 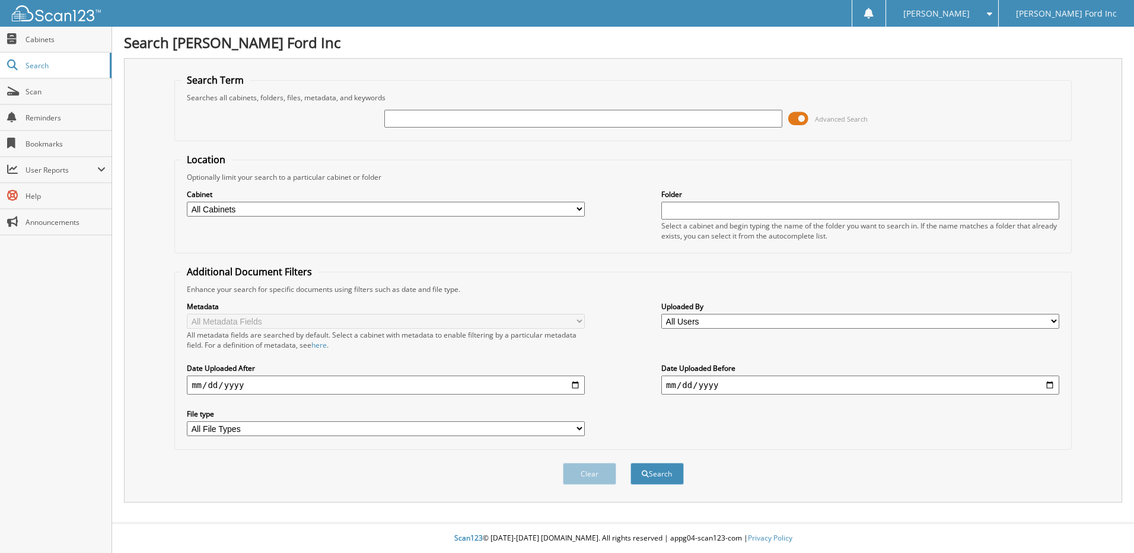 What do you see at coordinates (860, 231) in the screenshot?
I see `div: Select a cabinet and begin typing the name of the folder you want to search in. If the name match...` at bounding box center [860, 231].